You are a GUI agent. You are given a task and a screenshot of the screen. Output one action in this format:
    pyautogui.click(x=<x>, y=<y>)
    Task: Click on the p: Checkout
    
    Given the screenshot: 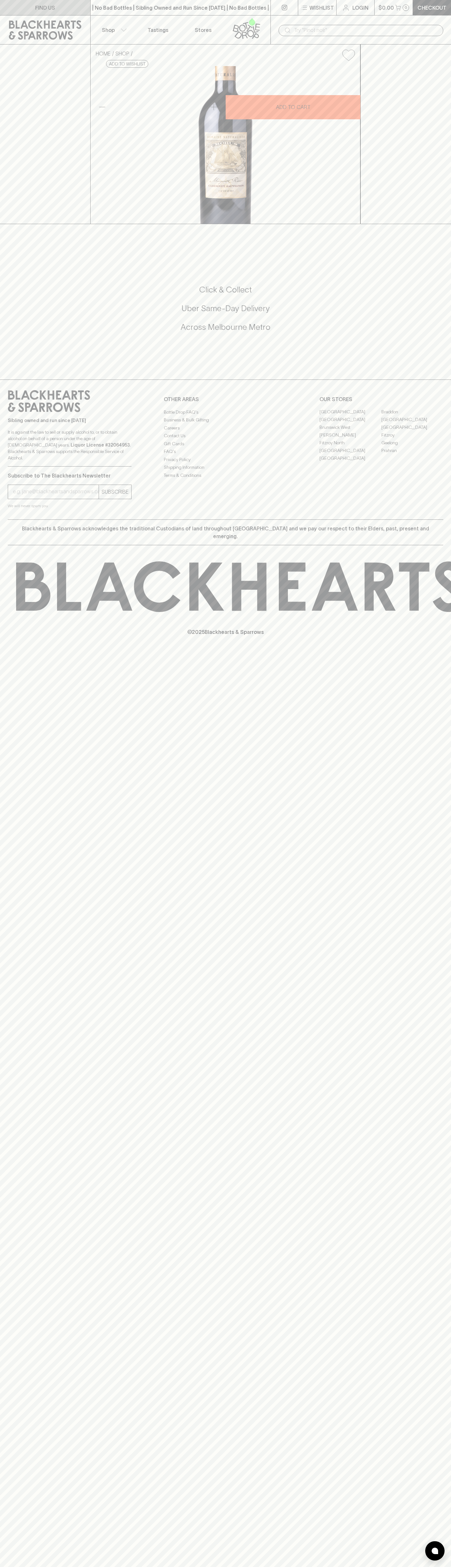 What is the action you would take?
    pyautogui.click(x=432, y=8)
    